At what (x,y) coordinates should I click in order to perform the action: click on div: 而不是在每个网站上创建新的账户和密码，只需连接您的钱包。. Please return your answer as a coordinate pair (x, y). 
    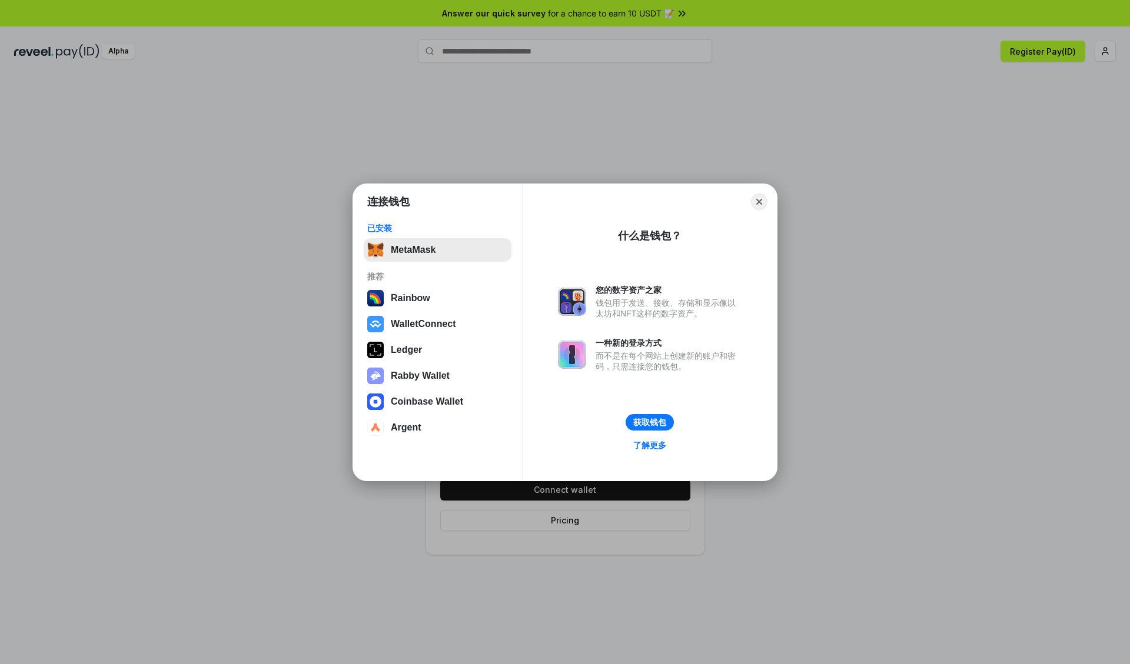
    Looking at the image, I should click on (668, 361).